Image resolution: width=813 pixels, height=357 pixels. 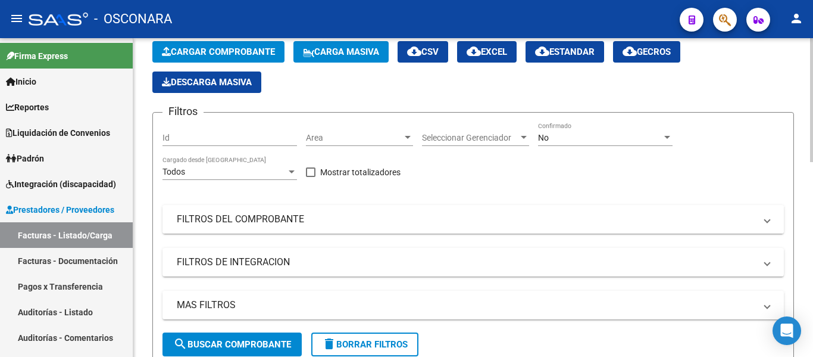 I want to click on mat-expansion-panel-header: MAS FILTROS, so click(x=473, y=305).